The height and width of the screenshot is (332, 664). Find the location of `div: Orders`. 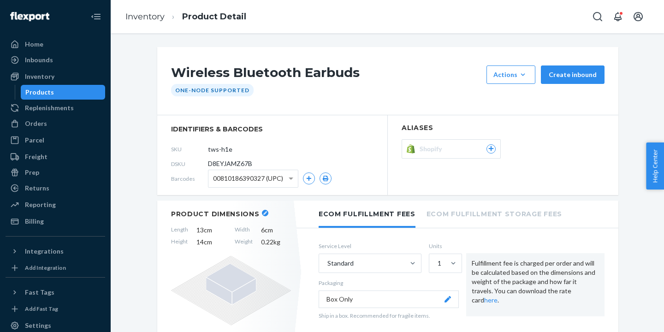

div: Orders is located at coordinates (36, 124).